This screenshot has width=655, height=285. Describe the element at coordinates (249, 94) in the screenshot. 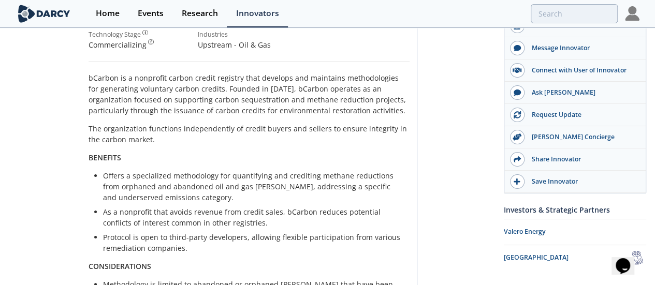

I see `p: bCarbon is a nonprofit carbon credit registry that develops and maintains methodologies for gener...` at that location.